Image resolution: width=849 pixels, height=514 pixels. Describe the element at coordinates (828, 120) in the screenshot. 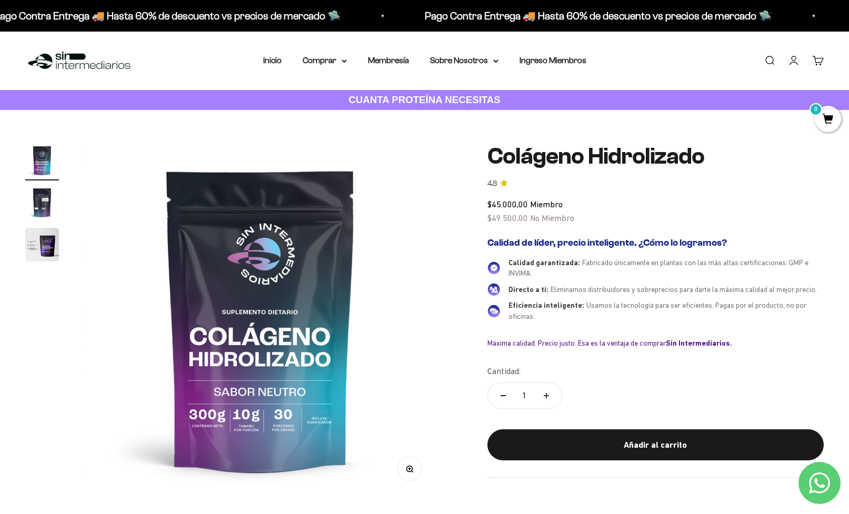

I see `a: 0` at that location.